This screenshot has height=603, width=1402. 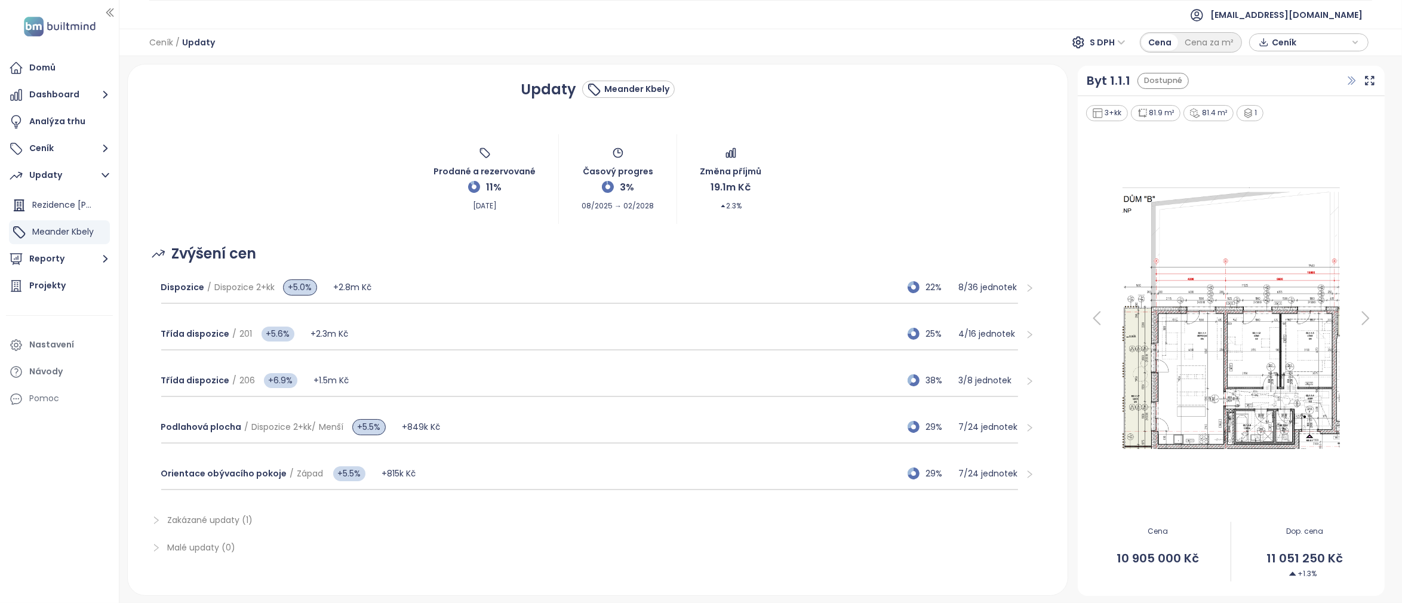 What do you see at coordinates (1107, 113) in the screenshot?
I see `div: 3+kk` at bounding box center [1107, 113].